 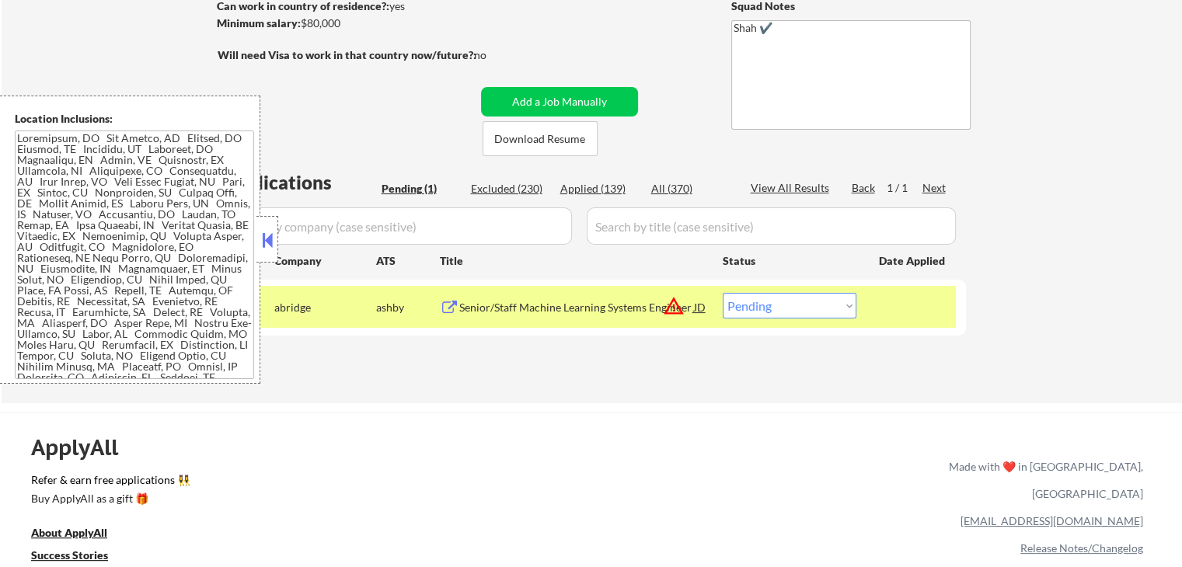 I want to click on a: Buy ApplyAll as a gift 🎁, so click(x=109, y=501).